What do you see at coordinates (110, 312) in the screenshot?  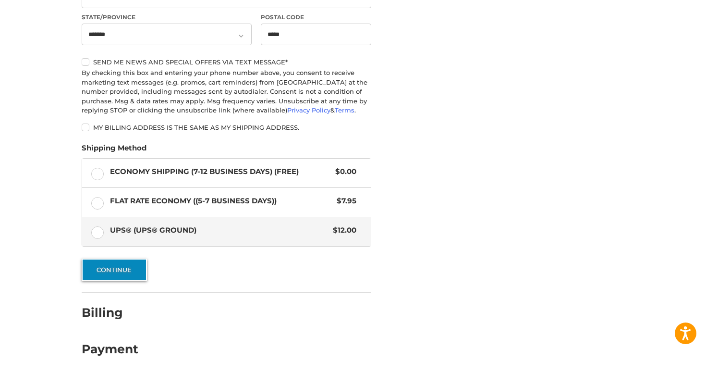 I see `h2: Billing` at bounding box center [110, 312].